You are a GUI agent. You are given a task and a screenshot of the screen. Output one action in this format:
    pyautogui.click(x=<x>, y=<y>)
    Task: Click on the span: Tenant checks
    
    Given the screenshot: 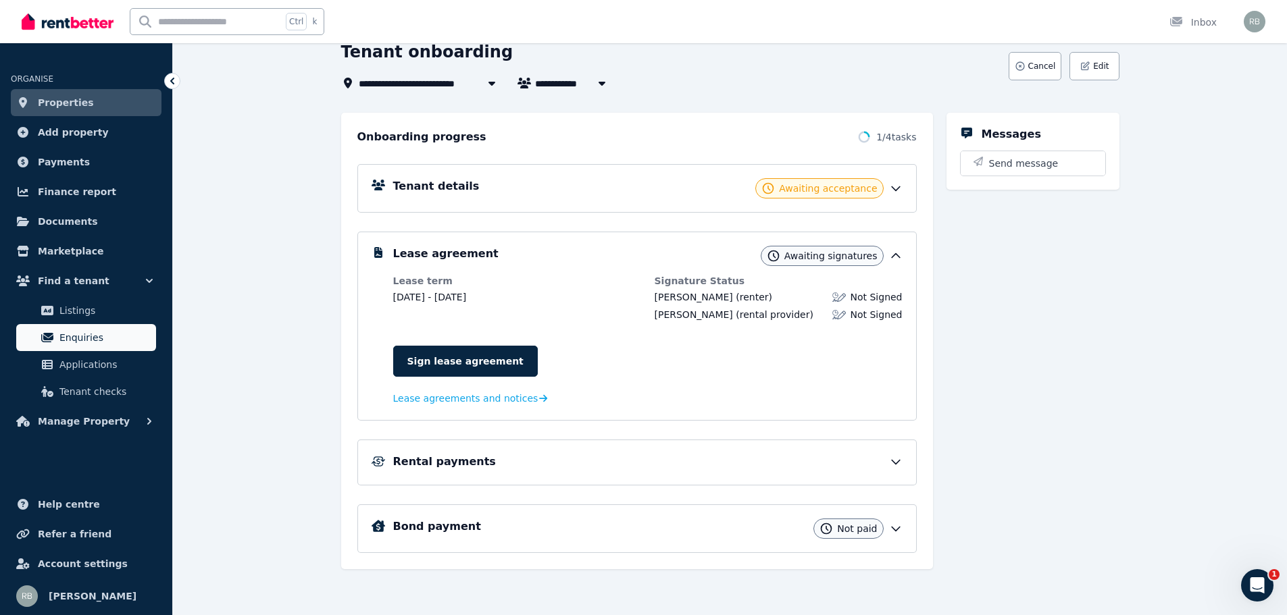 What is the action you would take?
    pyautogui.click(x=105, y=392)
    